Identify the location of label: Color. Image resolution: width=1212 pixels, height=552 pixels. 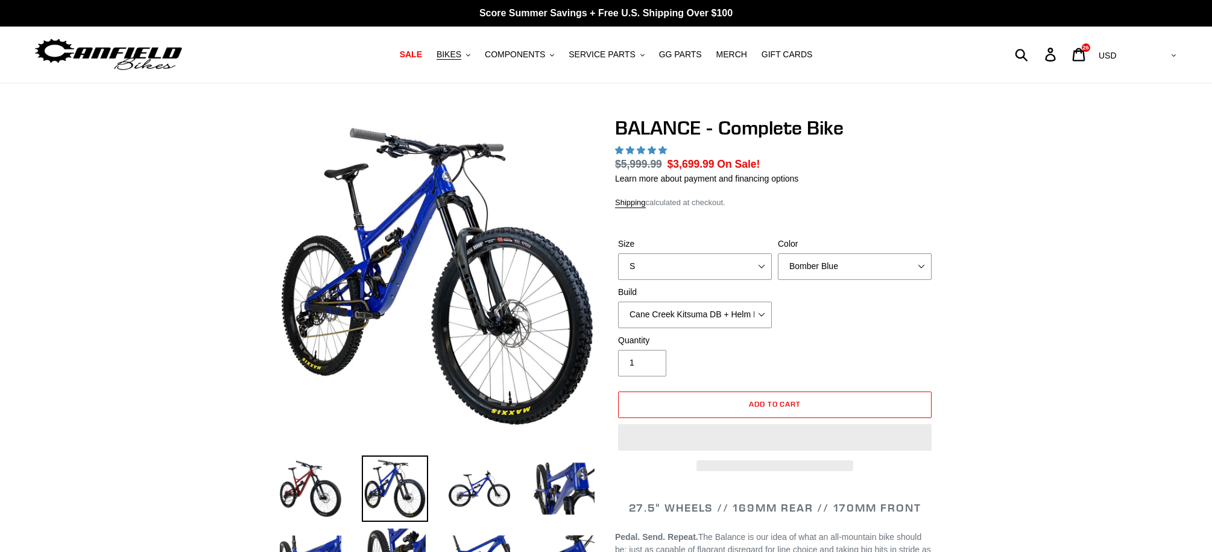
(854, 244).